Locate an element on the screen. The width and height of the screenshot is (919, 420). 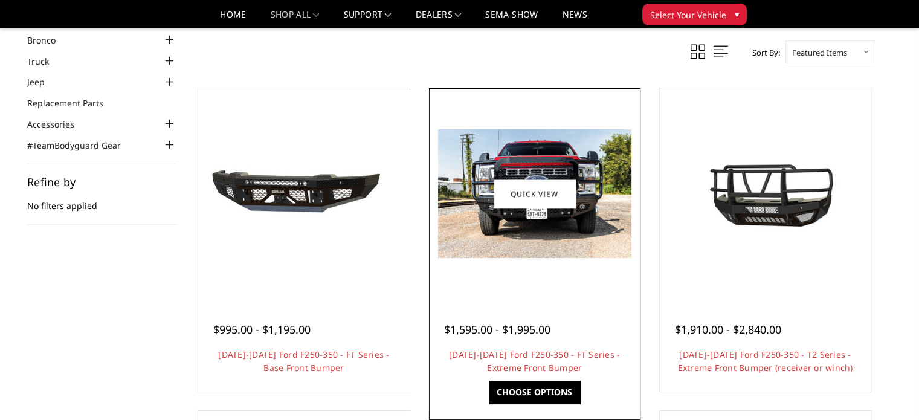
span: $995.00 - $1,195.00 is located at coordinates (262, 329).